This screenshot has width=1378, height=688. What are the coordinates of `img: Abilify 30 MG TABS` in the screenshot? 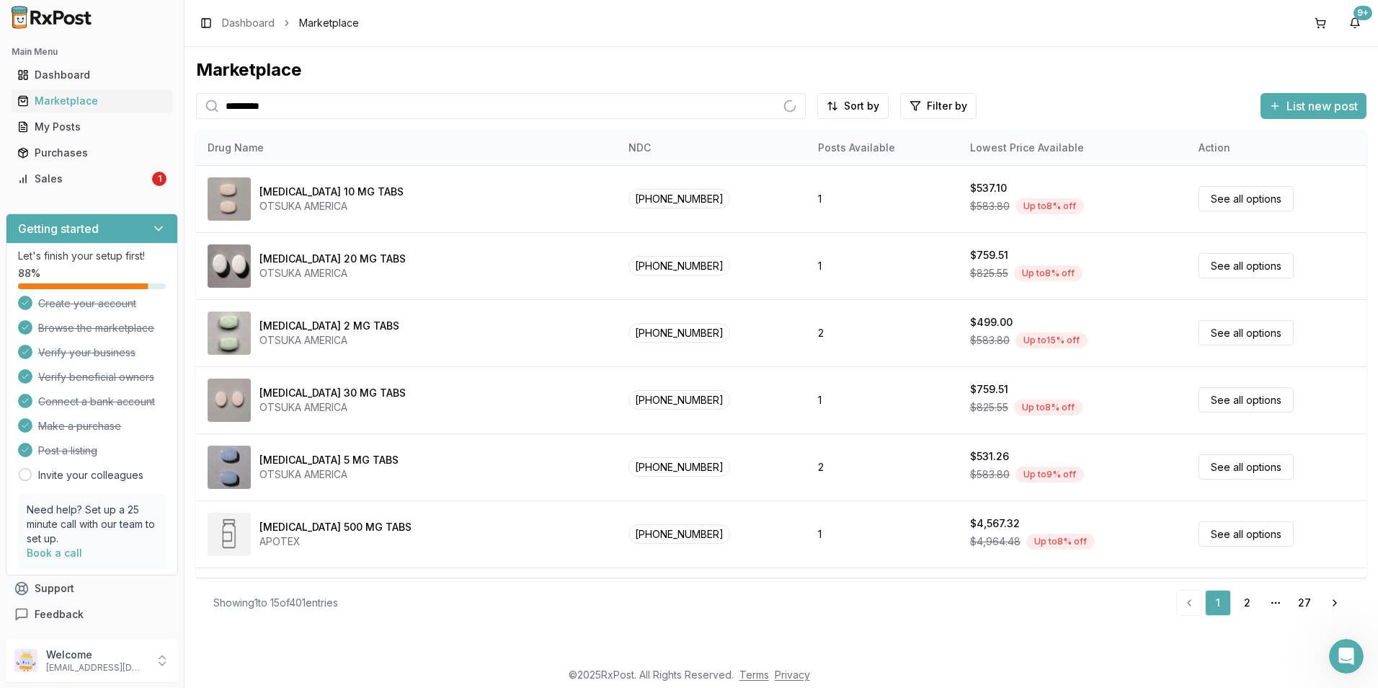 It's located at (229, 400).